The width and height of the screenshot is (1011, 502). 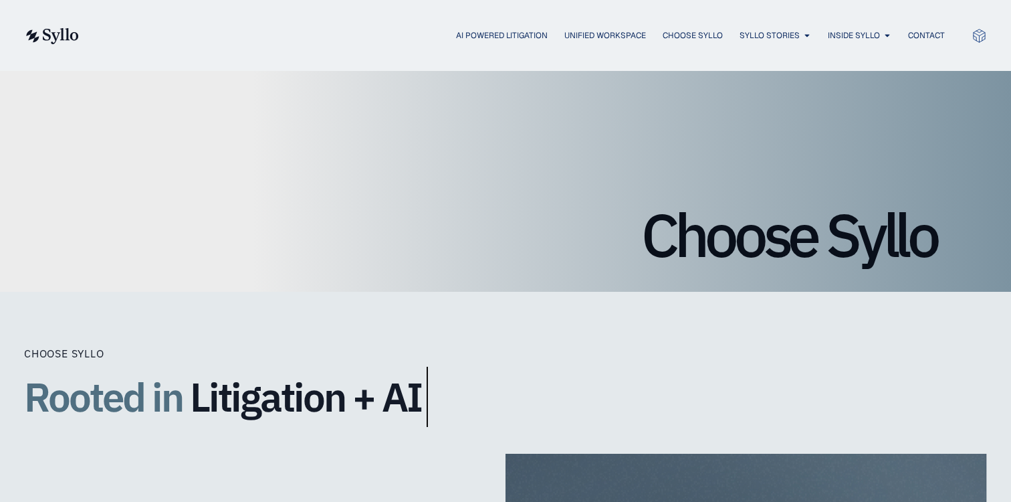 What do you see at coordinates (51, 36) in the screenshot?
I see `img: syllo` at bounding box center [51, 36].